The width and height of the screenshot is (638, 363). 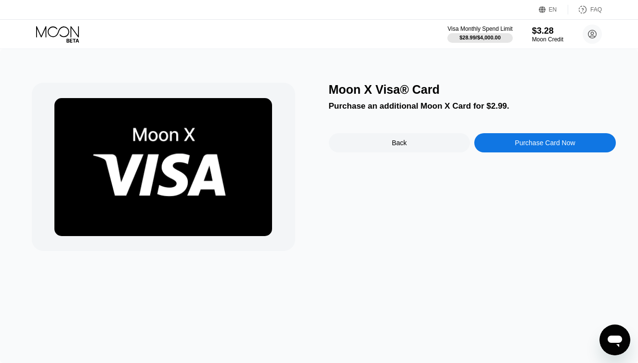 I want to click on div: Moon X Visa® Card, so click(x=472, y=90).